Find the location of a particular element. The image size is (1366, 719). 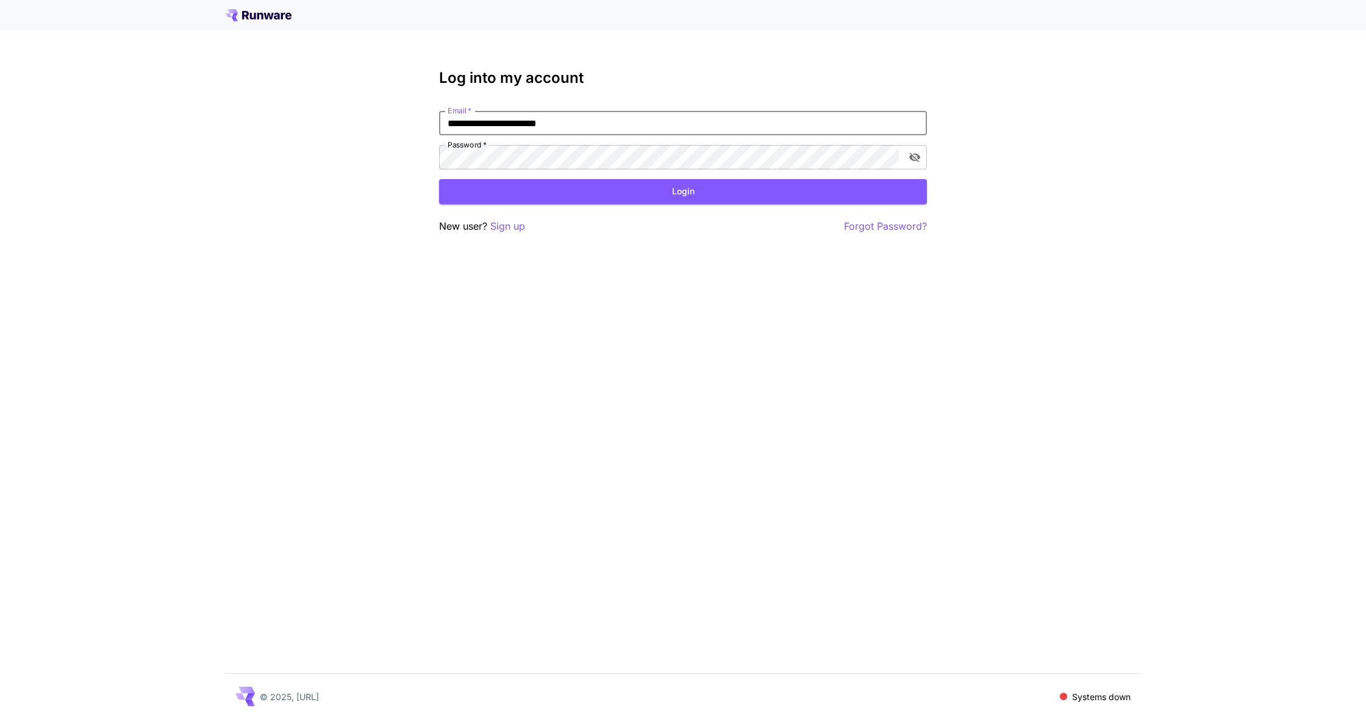

button: Forgot Password? is located at coordinates (885, 226).